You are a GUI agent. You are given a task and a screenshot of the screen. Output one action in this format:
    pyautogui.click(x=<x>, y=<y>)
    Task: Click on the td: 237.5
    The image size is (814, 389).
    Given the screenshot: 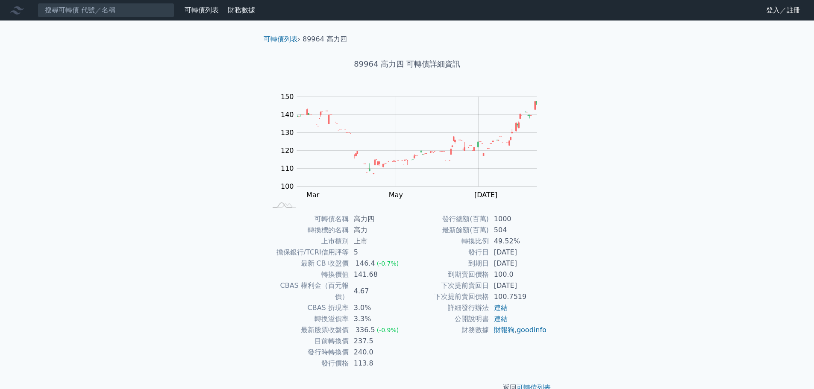 What is the action you would take?
    pyautogui.click(x=378, y=341)
    